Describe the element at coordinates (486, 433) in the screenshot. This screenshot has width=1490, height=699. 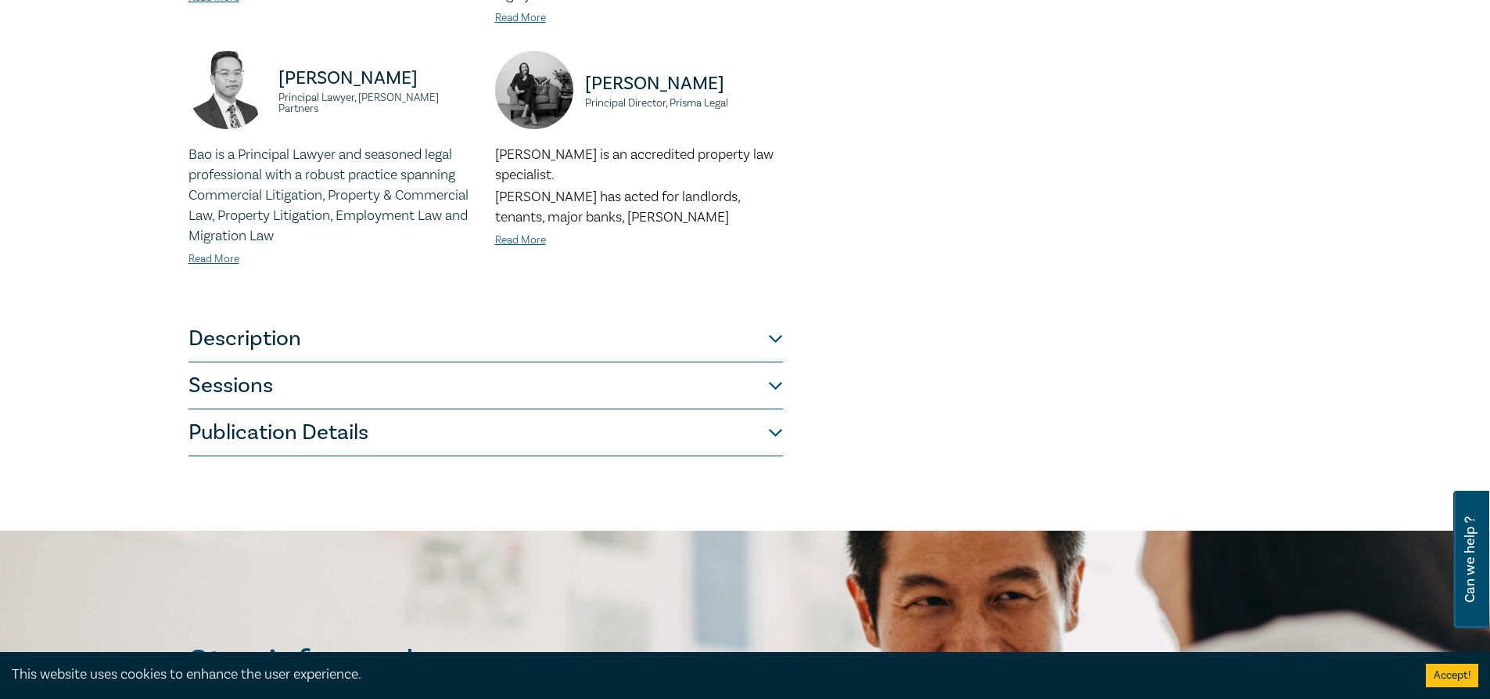
I see `button: Publication Details` at that location.